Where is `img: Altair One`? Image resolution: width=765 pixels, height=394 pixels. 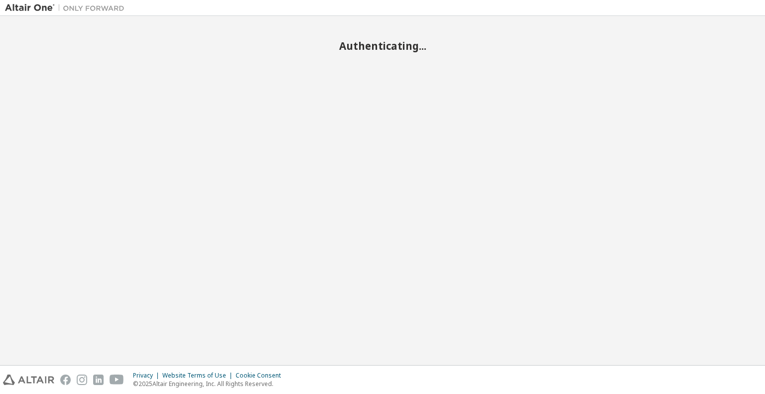 img: Altair One is located at coordinates (67, 8).